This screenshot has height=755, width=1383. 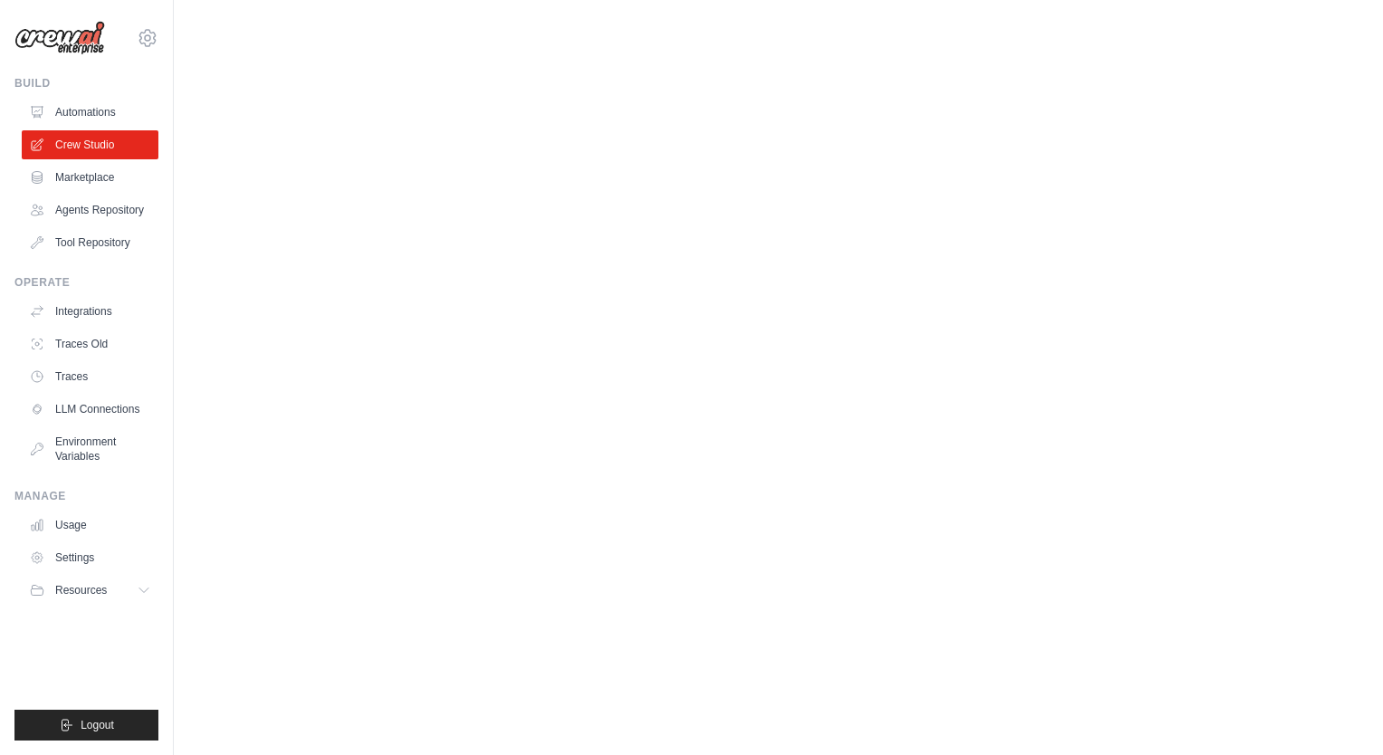 What do you see at coordinates (60, 38) in the screenshot?
I see `img: Logo` at bounding box center [60, 38].